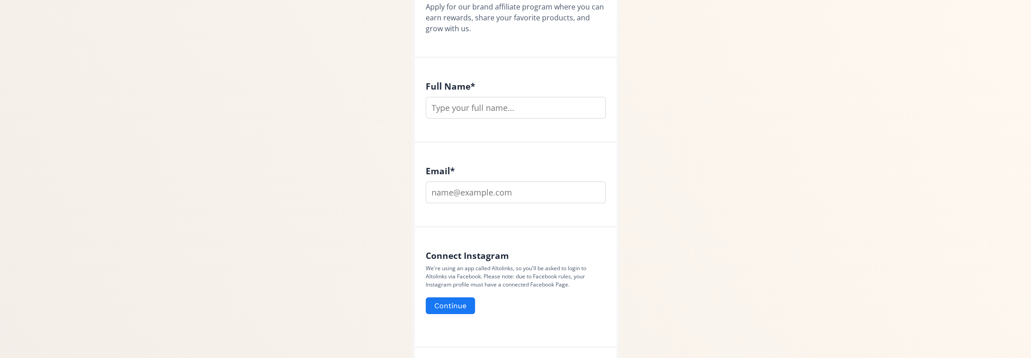  Describe the element at coordinates (516, 18) in the screenshot. I see `div: Apply for our brand affiliate program where you can earn rewards, share your favorite products, a...` at that location.